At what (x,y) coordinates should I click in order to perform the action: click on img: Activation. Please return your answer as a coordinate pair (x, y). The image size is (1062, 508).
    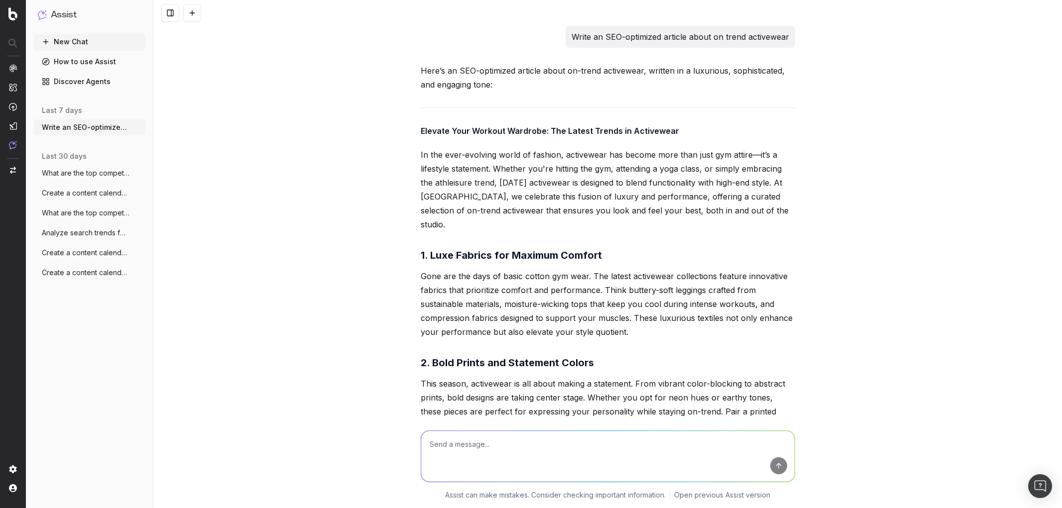
    Looking at the image, I should click on (13, 107).